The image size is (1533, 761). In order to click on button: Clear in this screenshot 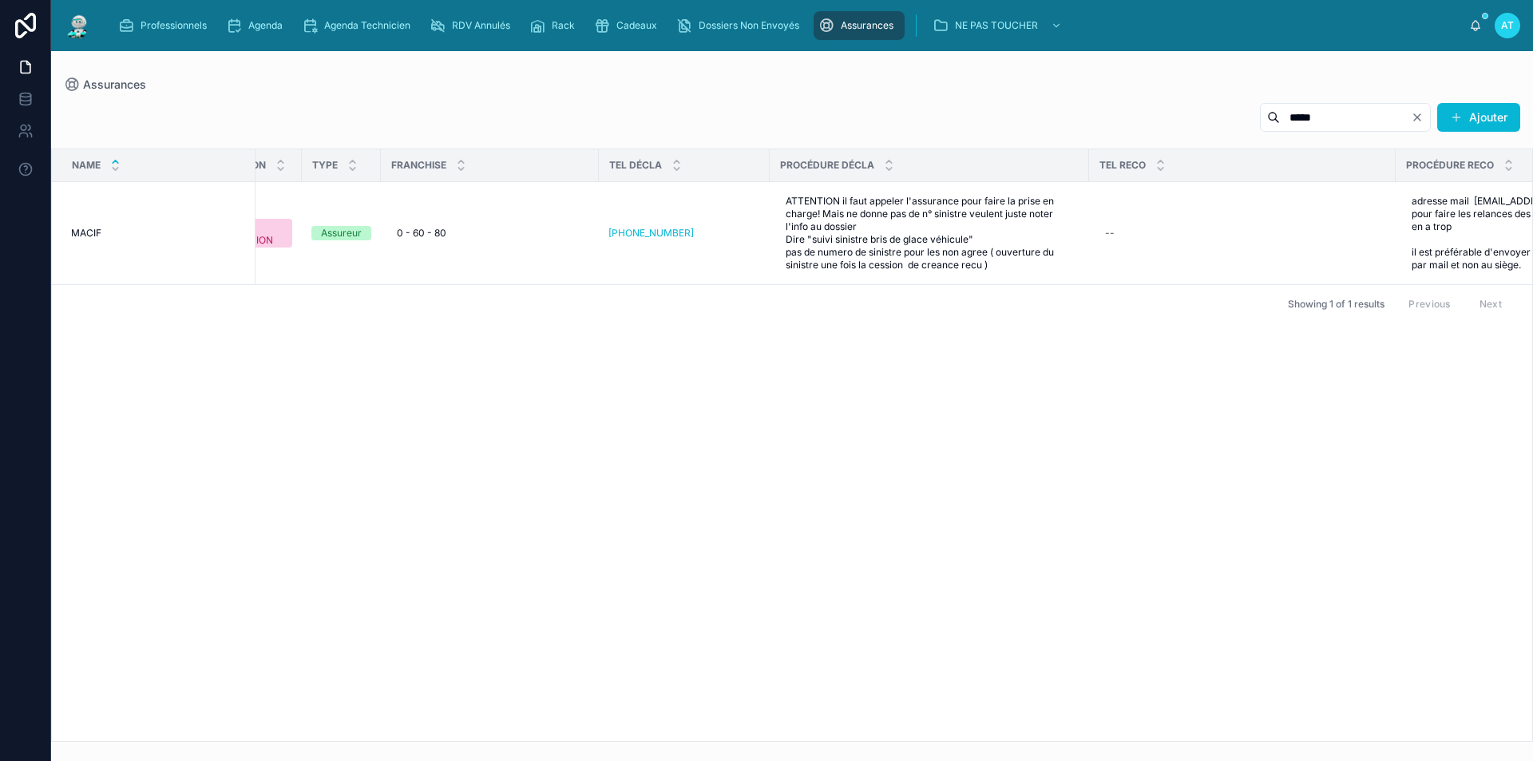, I will do `click(1420, 117)`.